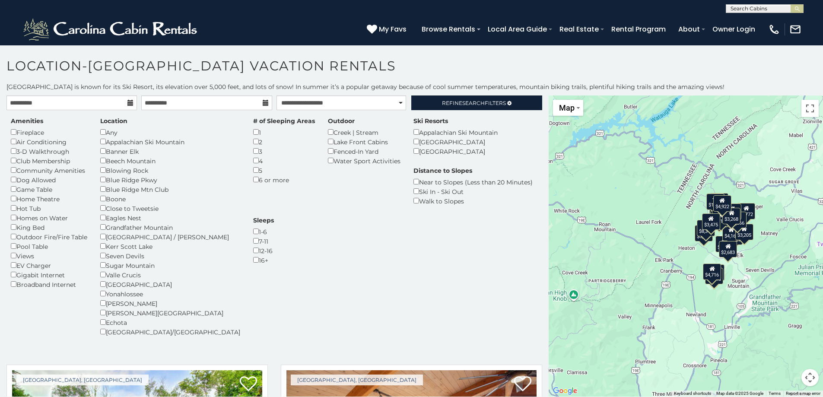  I want to click on div: Banner Elk, so click(170, 151).